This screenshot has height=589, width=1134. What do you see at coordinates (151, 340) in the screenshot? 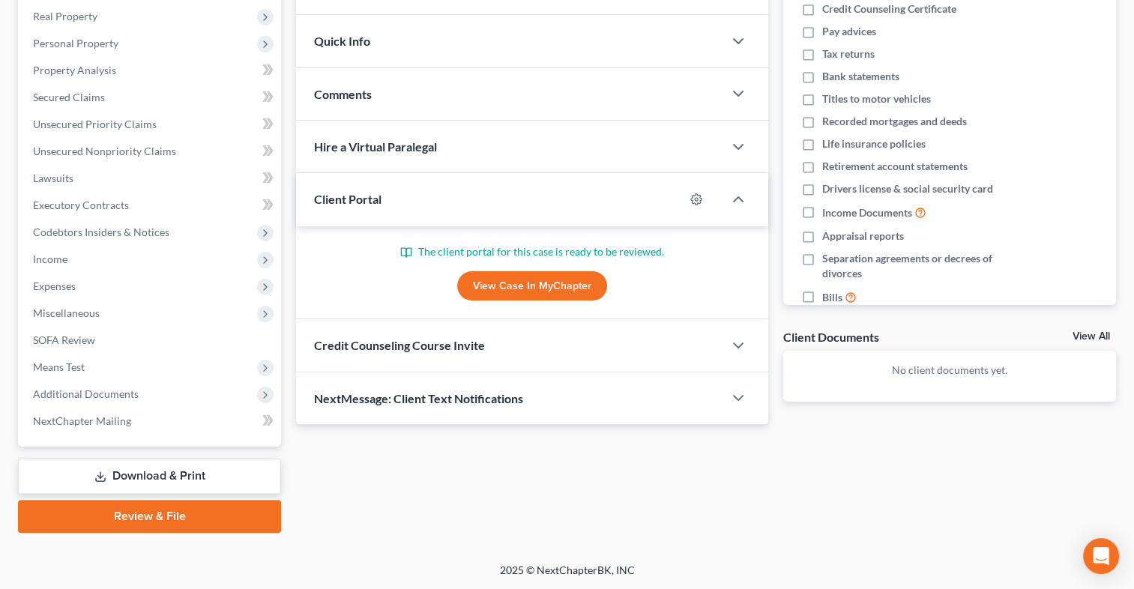
I see `a: SOFA Review` at bounding box center [151, 340].